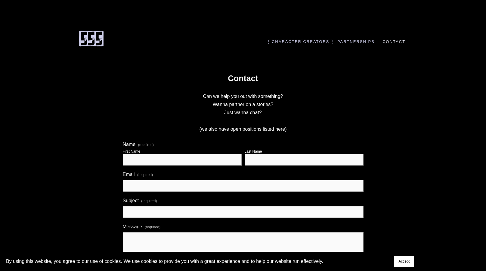 The image size is (486, 271). I want to click on img: 555 Comic, so click(91, 39).